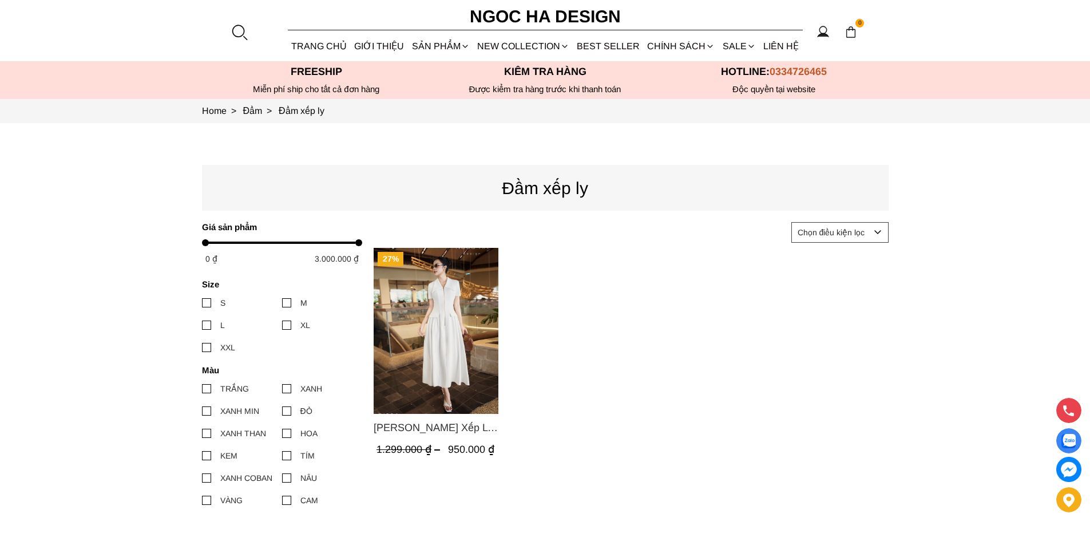 This screenshot has height=541, width=1090. I want to click on div: XANH, so click(311, 389).